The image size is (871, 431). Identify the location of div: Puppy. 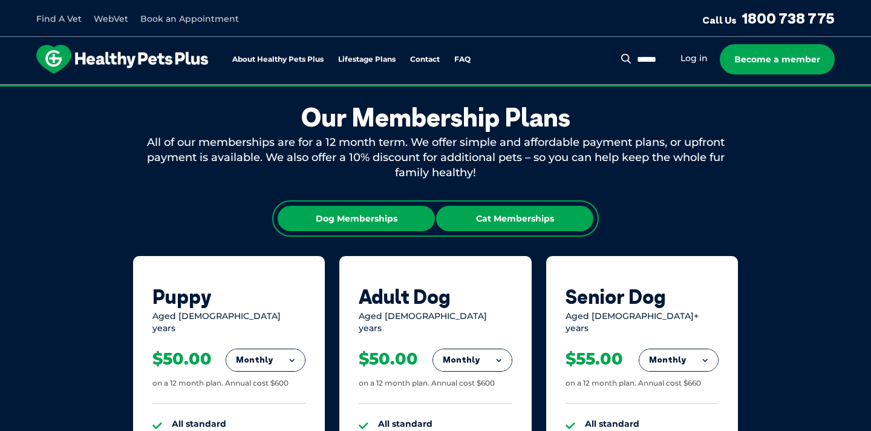
(229, 297).